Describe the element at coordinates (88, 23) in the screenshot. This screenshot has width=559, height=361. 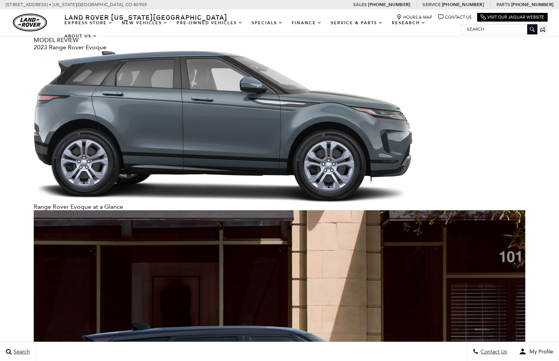
I see `a: EXPRESS STORE` at that location.